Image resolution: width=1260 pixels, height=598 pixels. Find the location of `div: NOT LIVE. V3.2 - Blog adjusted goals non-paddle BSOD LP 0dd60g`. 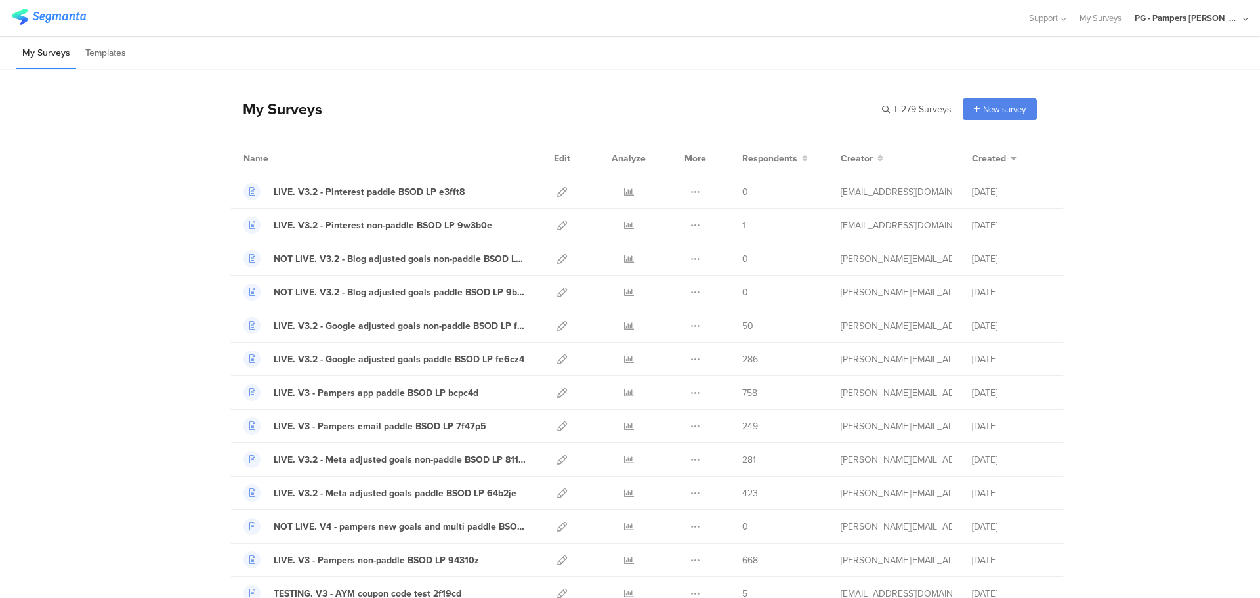

div: NOT LIVE. V3.2 - Blog adjusted goals non-paddle BSOD LP 0dd60g is located at coordinates (401, 259).